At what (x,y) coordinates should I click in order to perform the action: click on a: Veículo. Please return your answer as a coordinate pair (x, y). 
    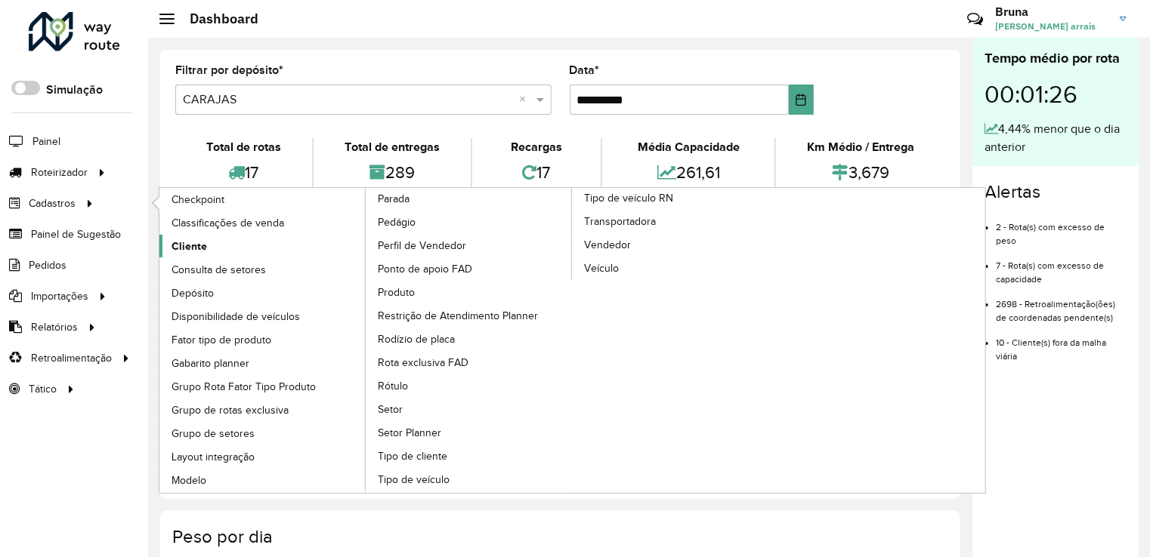
    Looking at the image, I should click on (675, 268).